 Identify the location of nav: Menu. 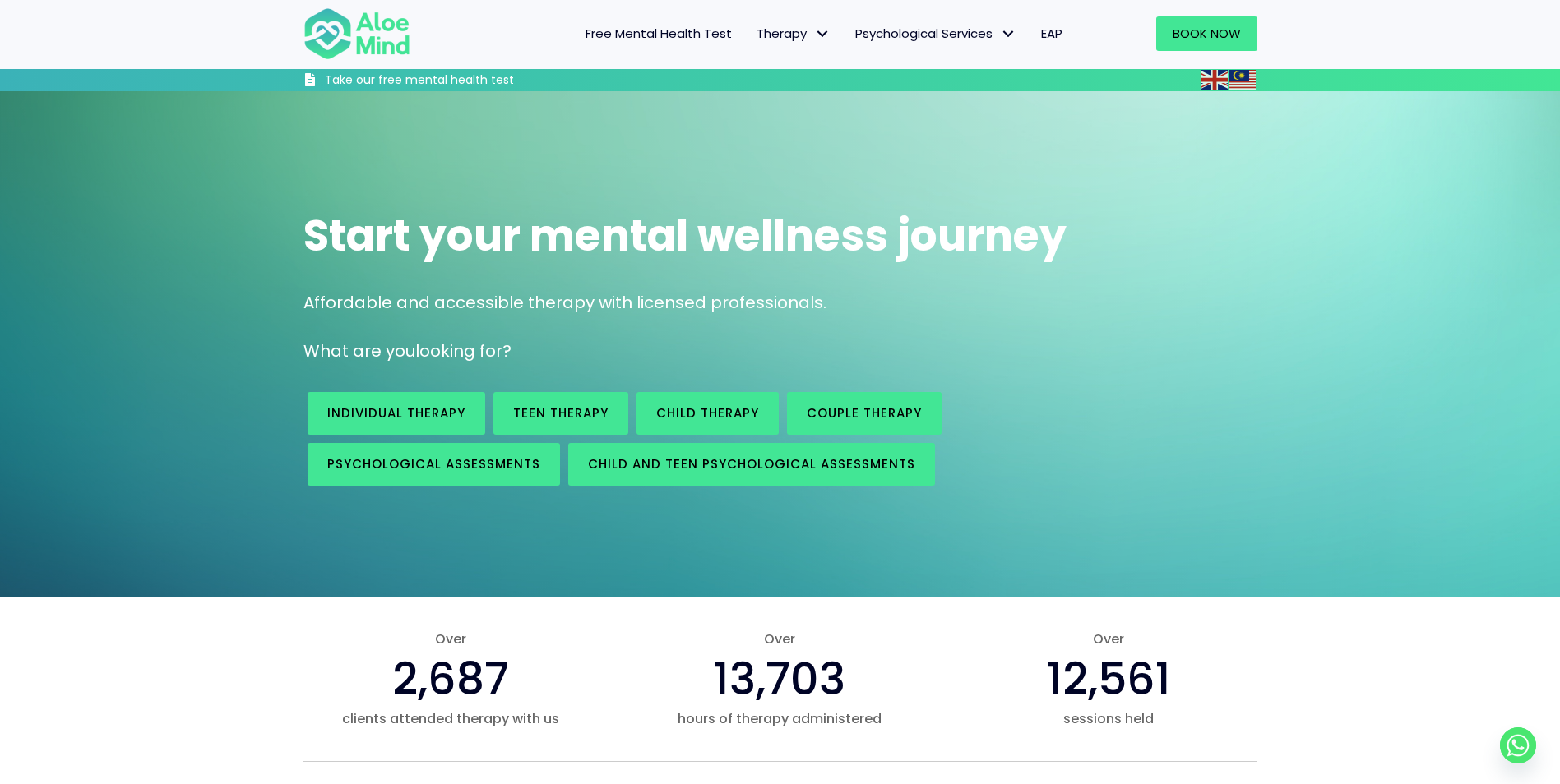
(754, 34).